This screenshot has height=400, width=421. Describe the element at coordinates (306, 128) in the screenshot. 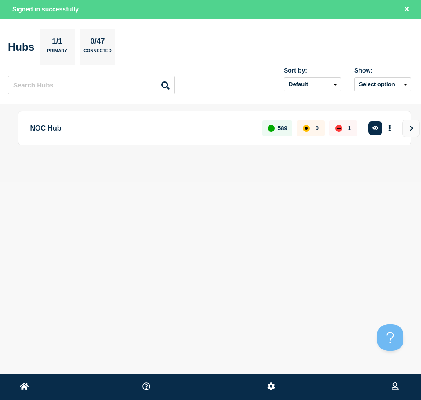

I see `div: affected` at that location.